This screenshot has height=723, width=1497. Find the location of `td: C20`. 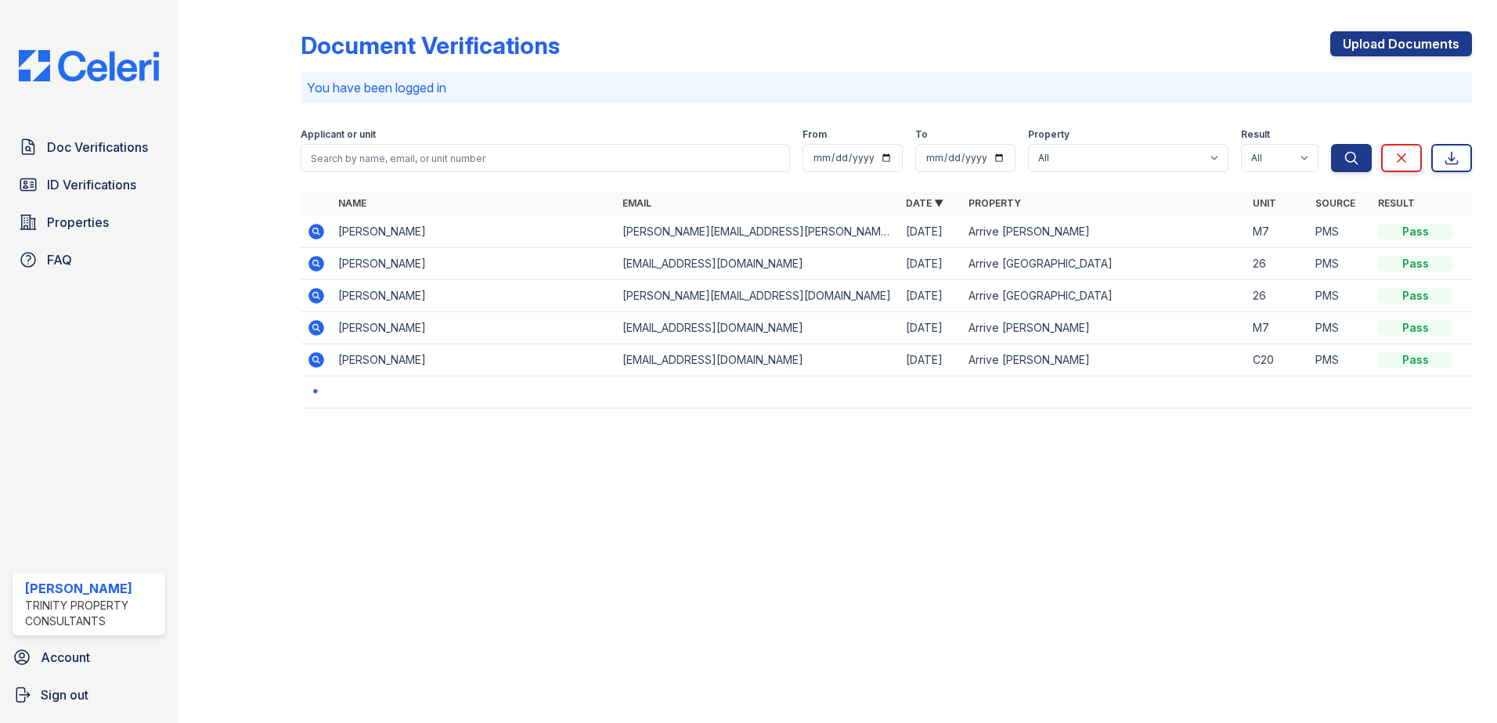

td: C20 is located at coordinates (1277, 360).